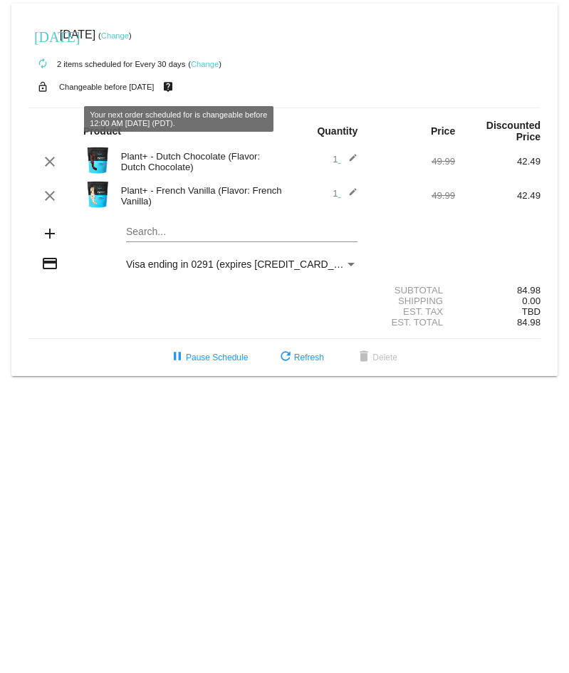 This screenshot has width=569, height=673. Describe the element at coordinates (413, 322) in the screenshot. I see `div: Est. Total` at that location.